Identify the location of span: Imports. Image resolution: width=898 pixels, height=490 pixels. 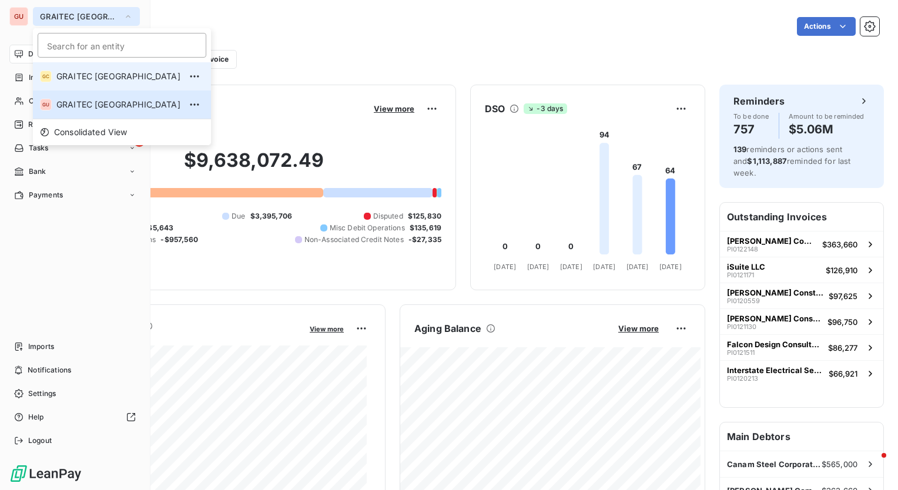
(41, 347).